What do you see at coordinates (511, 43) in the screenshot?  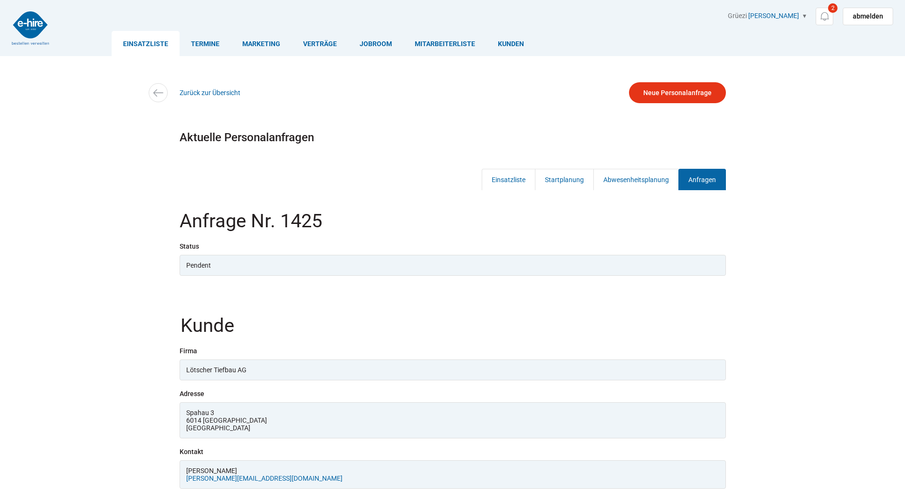 I see `a: Kunden` at bounding box center [511, 43].